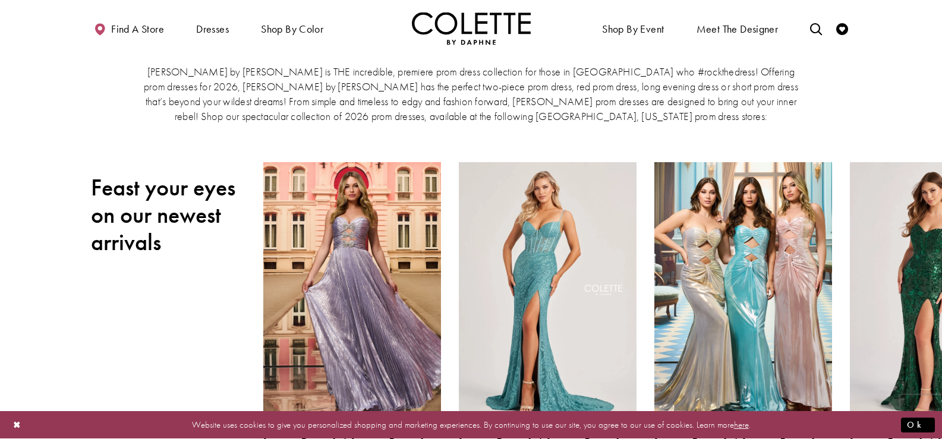 The width and height of the screenshot is (942, 439). What do you see at coordinates (741, 425) in the screenshot?
I see `a: here` at bounding box center [741, 425].